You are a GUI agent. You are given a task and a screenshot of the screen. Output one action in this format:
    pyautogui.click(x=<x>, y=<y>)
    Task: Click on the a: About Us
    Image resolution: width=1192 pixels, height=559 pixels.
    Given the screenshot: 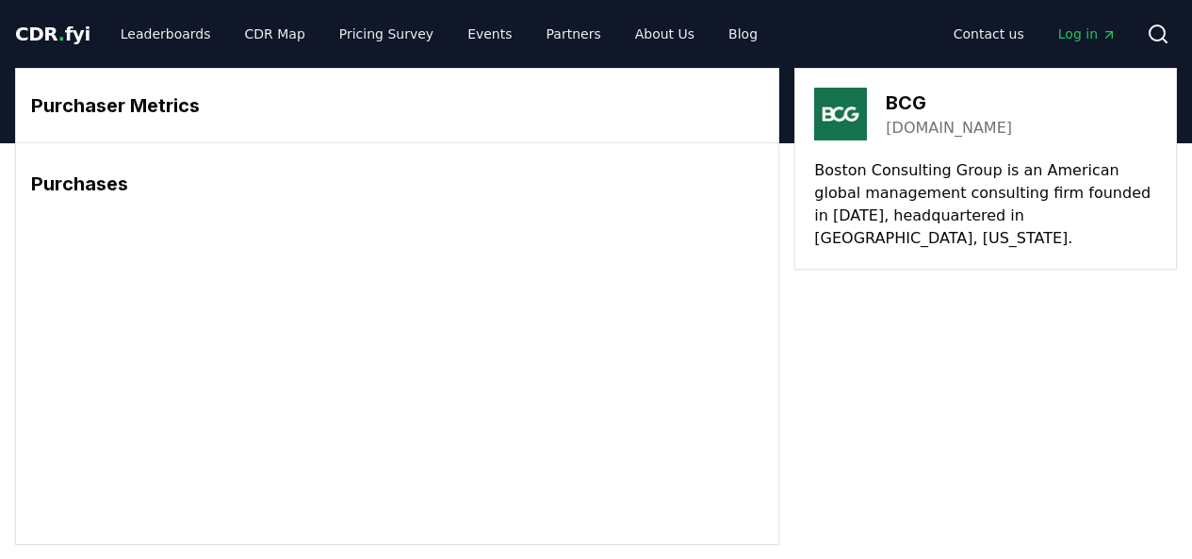 What is the action you would take?
    pyautogui.click(x=664, y=34)
    